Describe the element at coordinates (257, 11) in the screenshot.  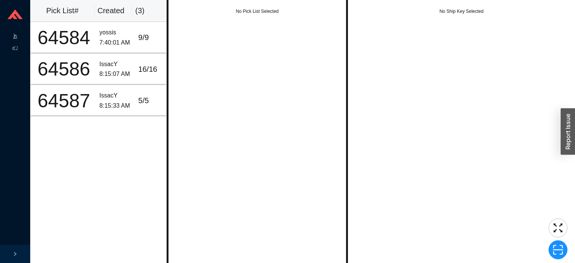
I see `div: No Pick List Selected` at that location.